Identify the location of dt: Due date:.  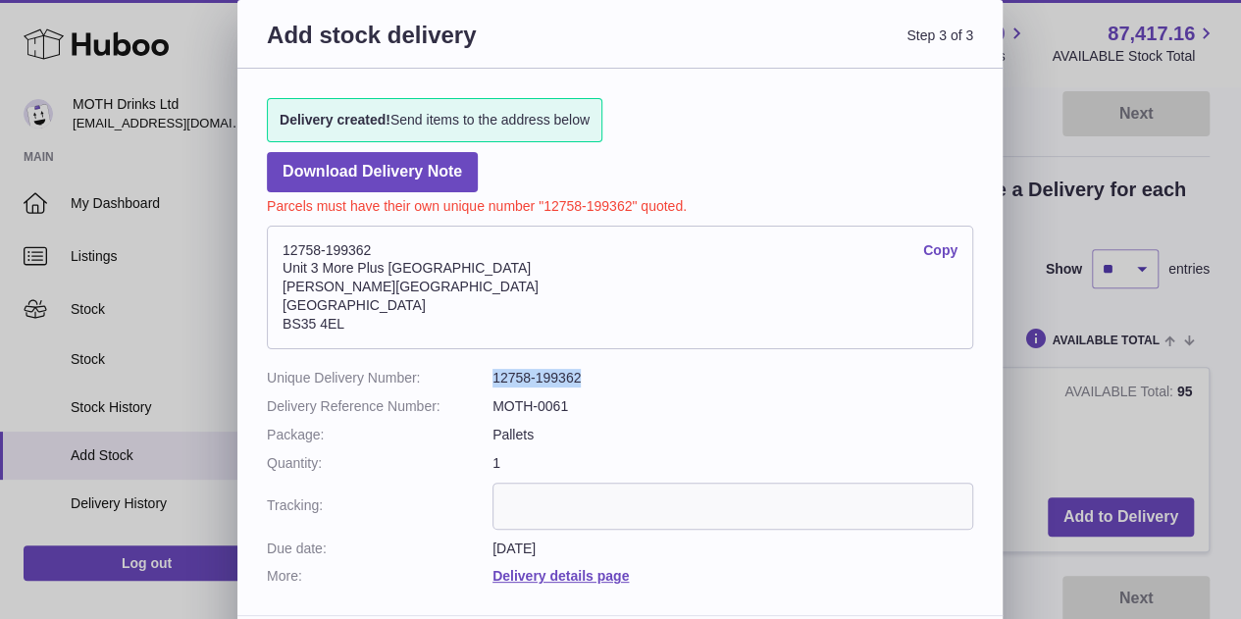
(380, 549).